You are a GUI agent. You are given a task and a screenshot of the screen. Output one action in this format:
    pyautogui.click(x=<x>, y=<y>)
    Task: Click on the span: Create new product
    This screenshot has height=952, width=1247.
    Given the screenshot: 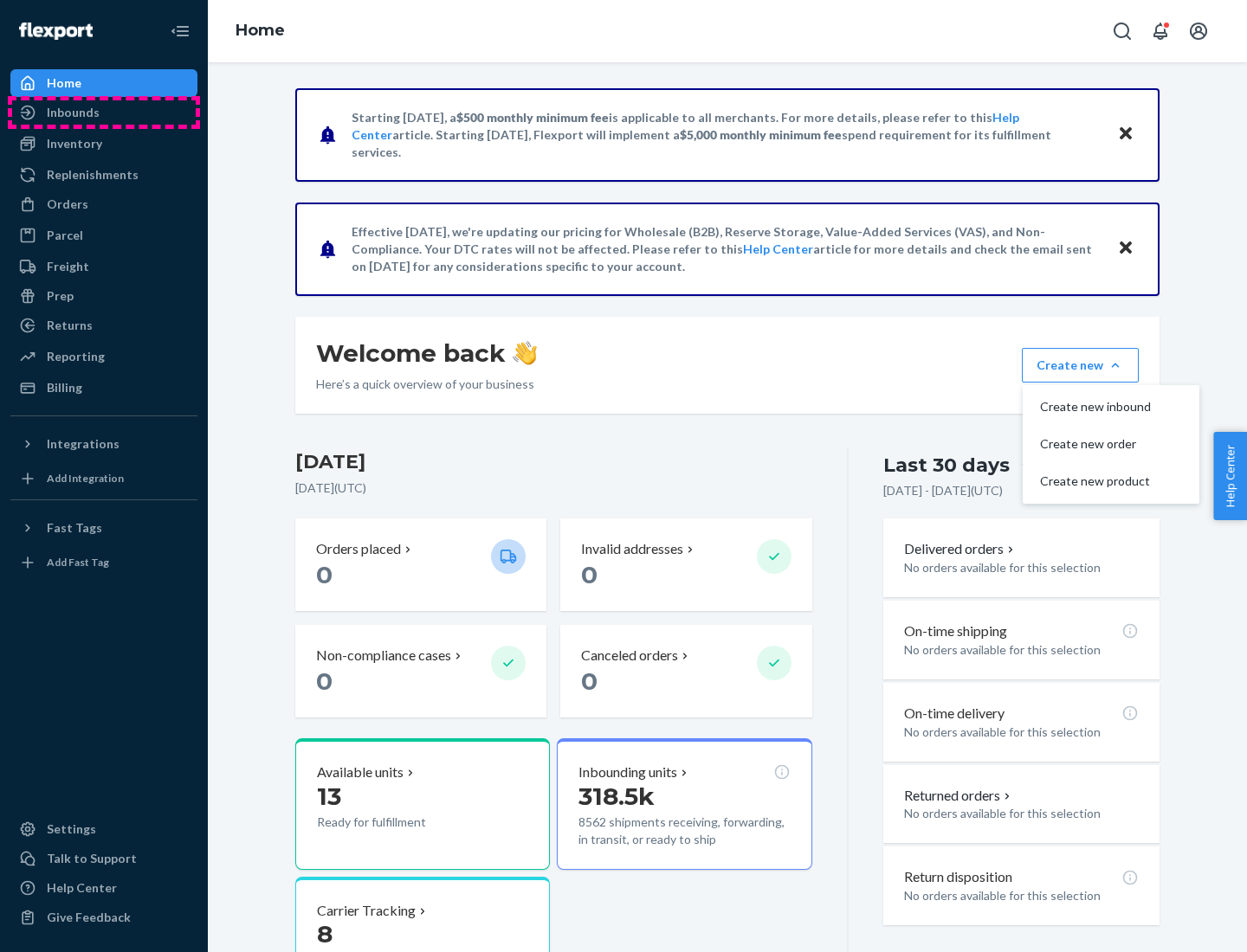 What is the action you would take?
    pyautogui.click(x=1095, y=482)
    